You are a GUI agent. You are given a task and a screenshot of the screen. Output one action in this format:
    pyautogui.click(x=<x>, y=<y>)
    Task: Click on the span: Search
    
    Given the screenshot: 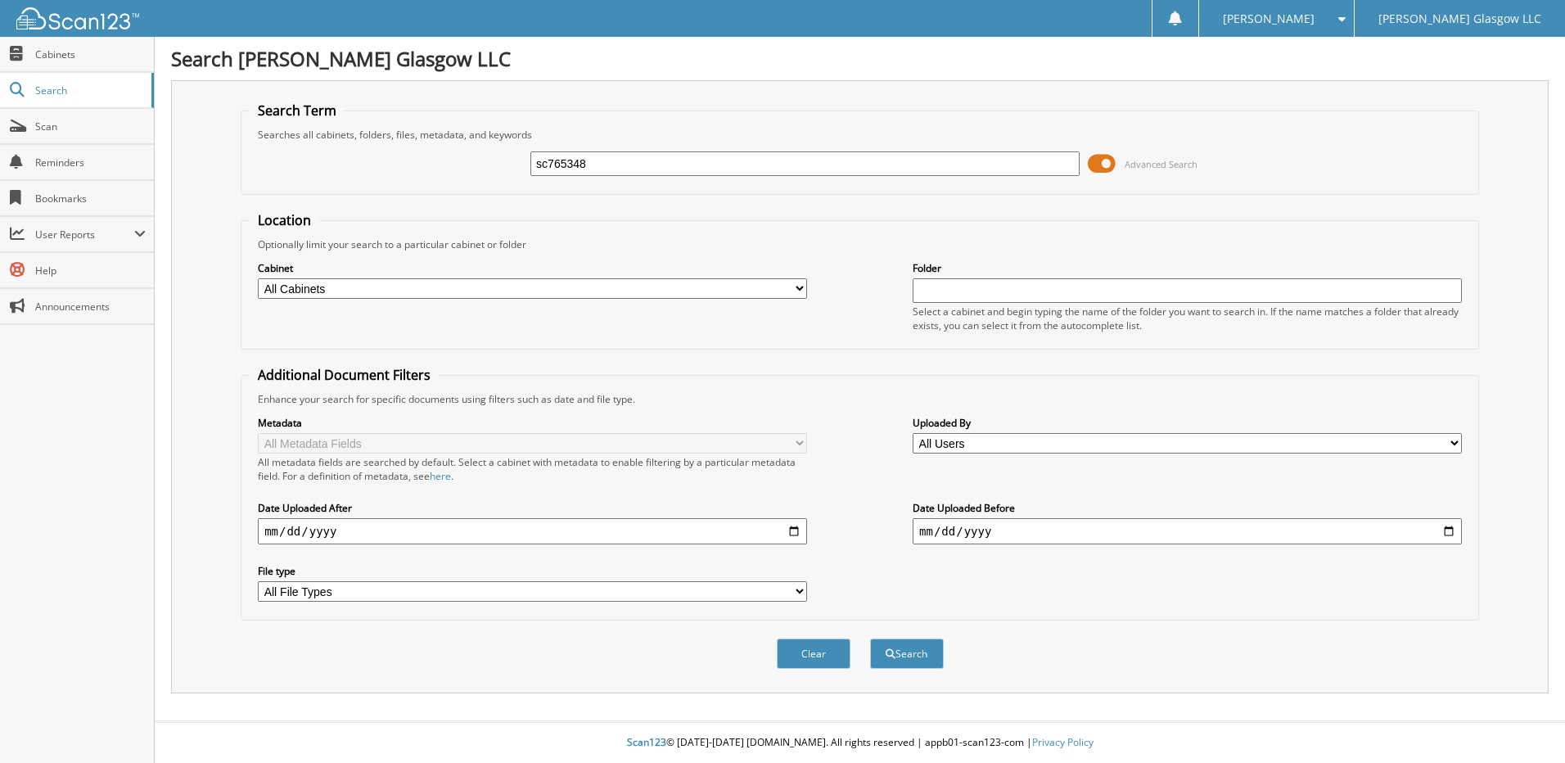 What is the action you would take?
    pyautogui.click(x=89, y=90)
    